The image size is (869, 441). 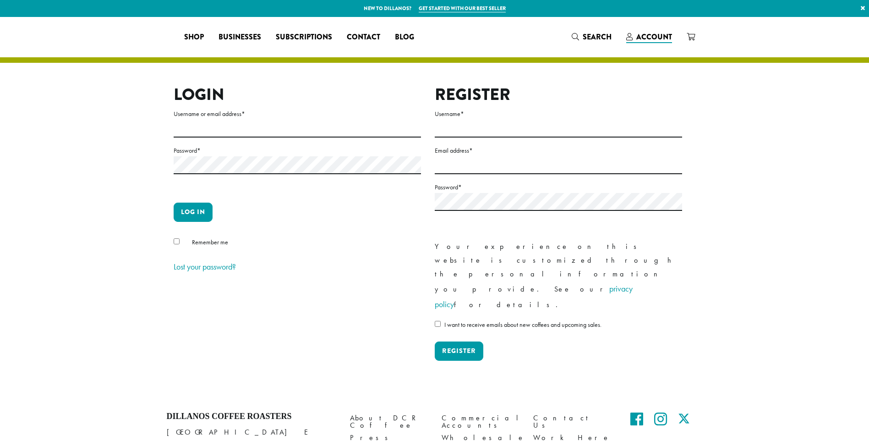 I want to click on a: Lost your password?, so click(x=205, y=266).